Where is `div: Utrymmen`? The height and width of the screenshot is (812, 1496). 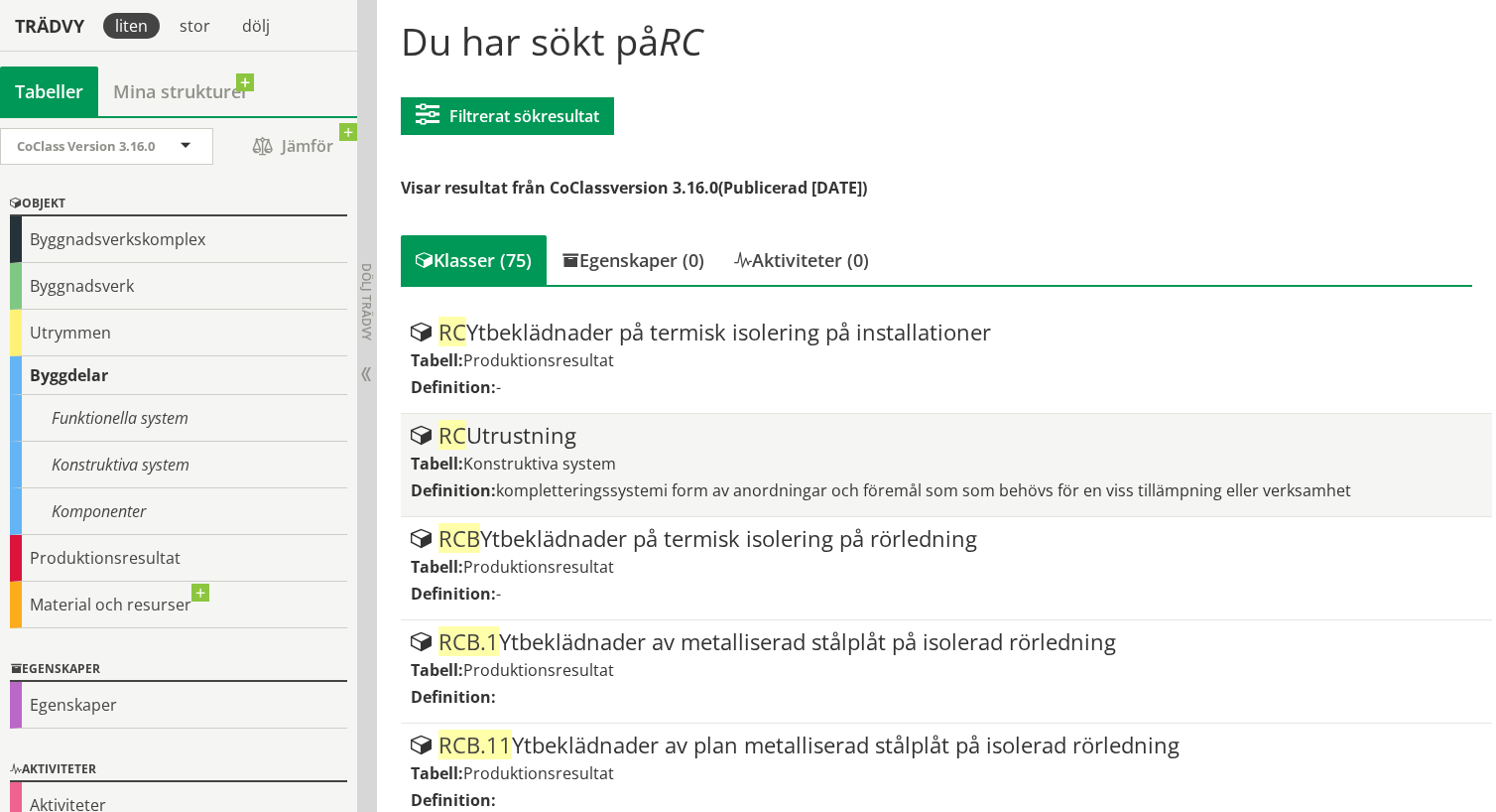
div: Utrymmen is located at coordinates (179, 332).